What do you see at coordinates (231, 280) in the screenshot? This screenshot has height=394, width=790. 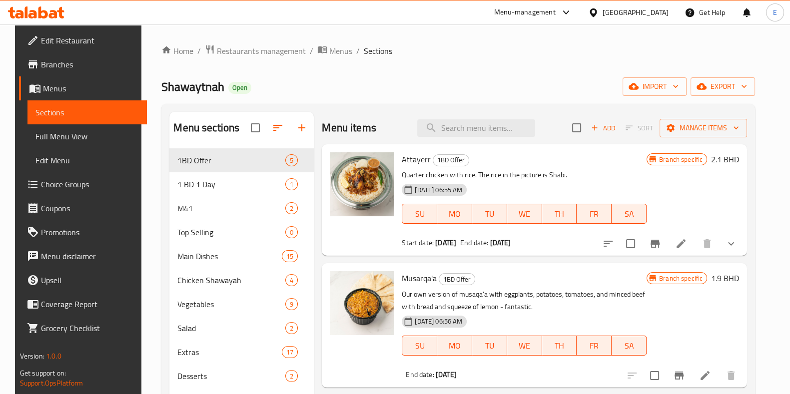 I see `span: Chicken Shawayah` at bounding box center [231, 280].